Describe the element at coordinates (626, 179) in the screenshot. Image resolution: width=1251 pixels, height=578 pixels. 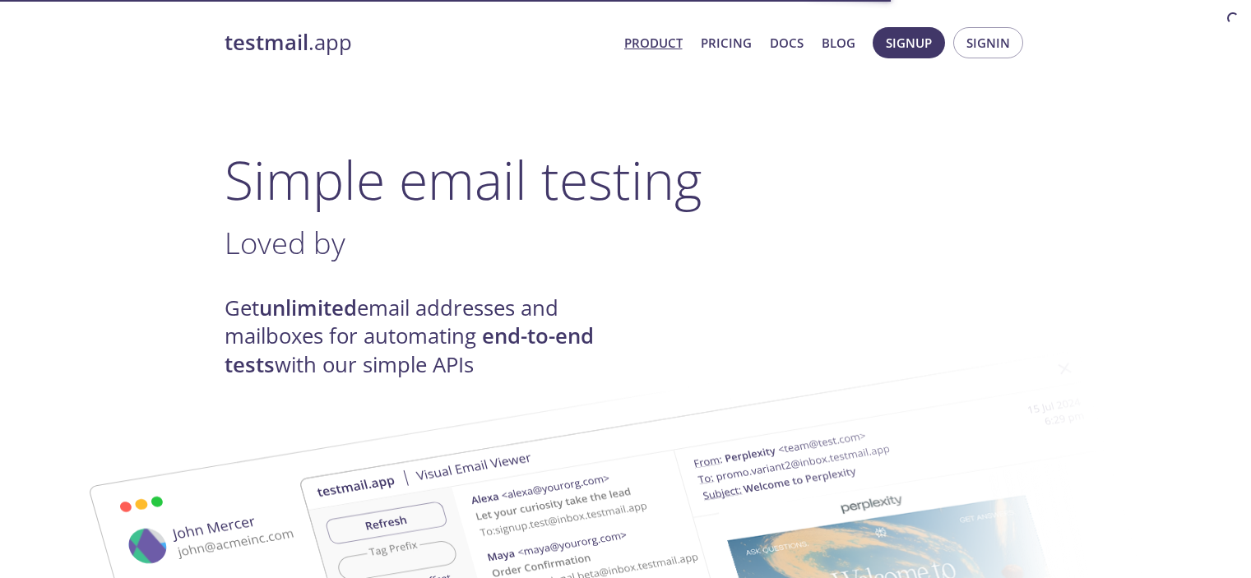
I see `h1: Simple email testing` at that location.